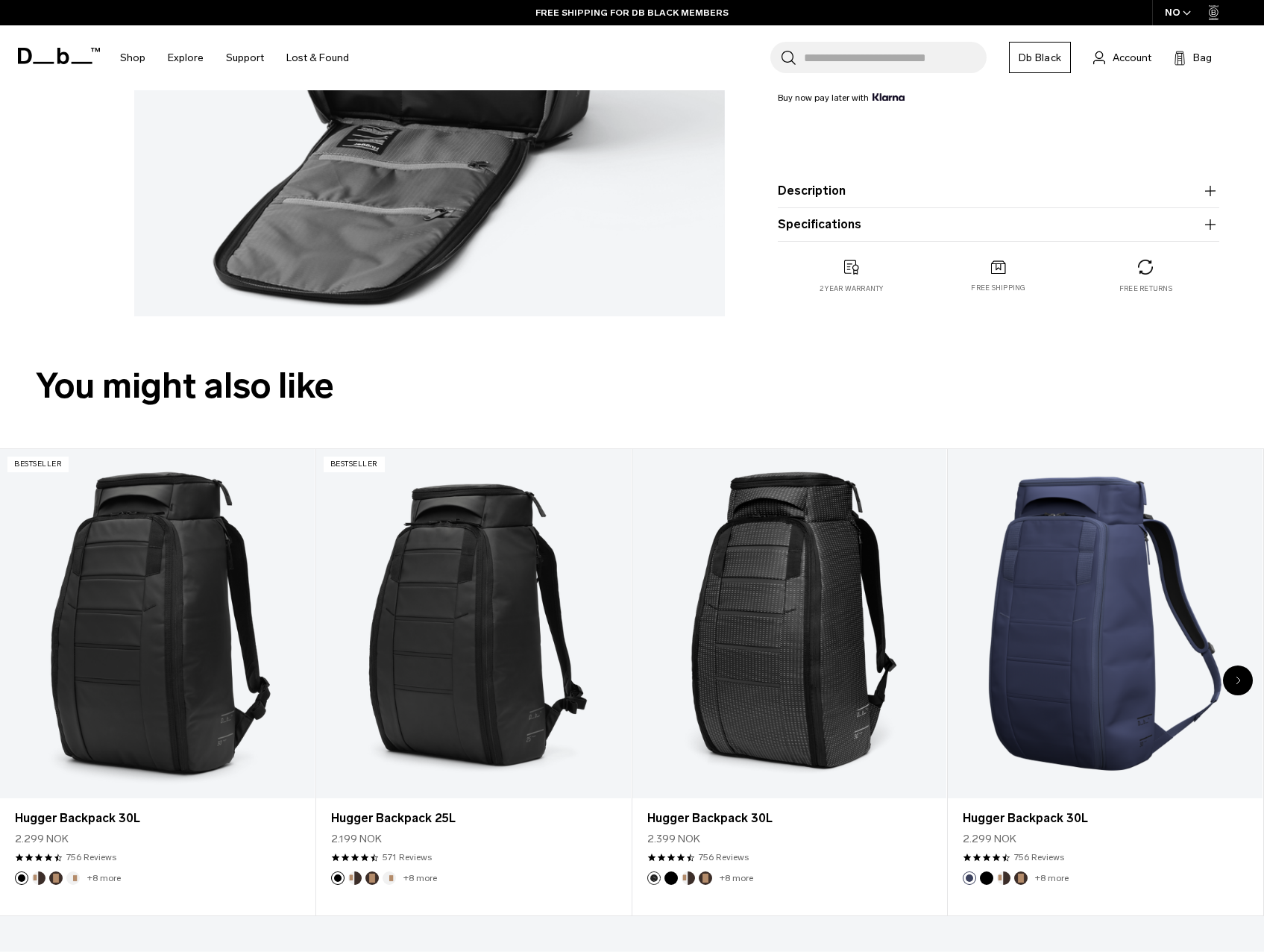 Image resolution: width=1264 pixels, height=952 pixels. I want to click on a: Support, so click(245, 57).